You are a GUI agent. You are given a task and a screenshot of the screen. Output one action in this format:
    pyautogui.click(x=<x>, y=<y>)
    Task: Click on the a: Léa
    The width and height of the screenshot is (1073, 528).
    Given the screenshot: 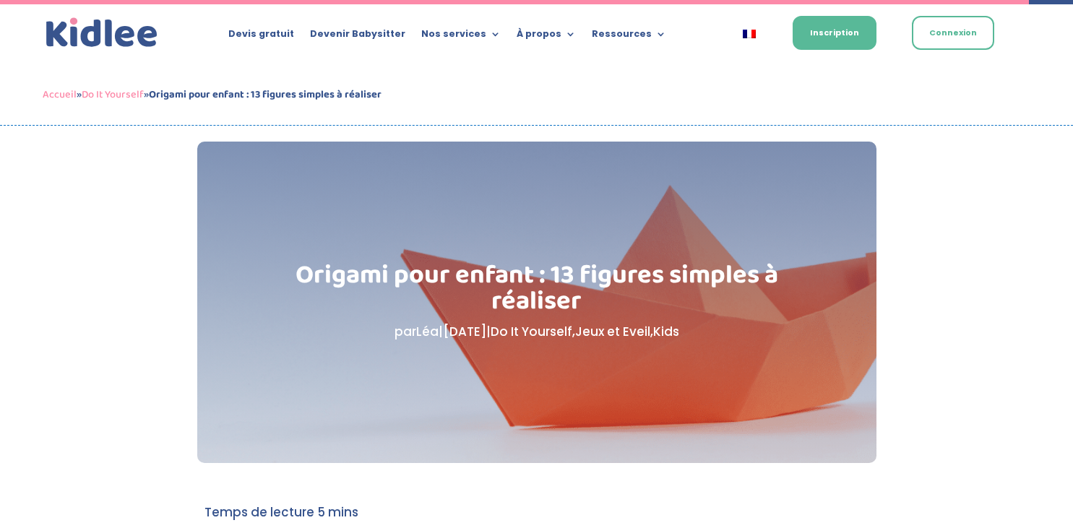 What is the action you would take?
    pyautogui.click(x=427, y=332)
    